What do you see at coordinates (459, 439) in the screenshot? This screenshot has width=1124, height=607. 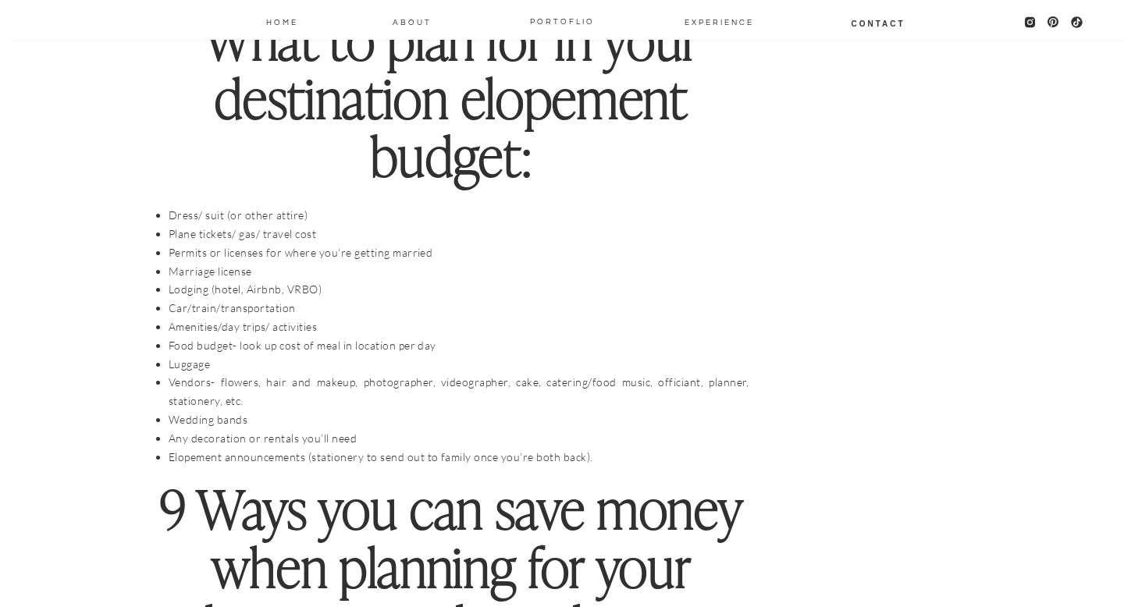 I see `li: Any decoration or rentals you’ll need` at bounding box center [459, 439].